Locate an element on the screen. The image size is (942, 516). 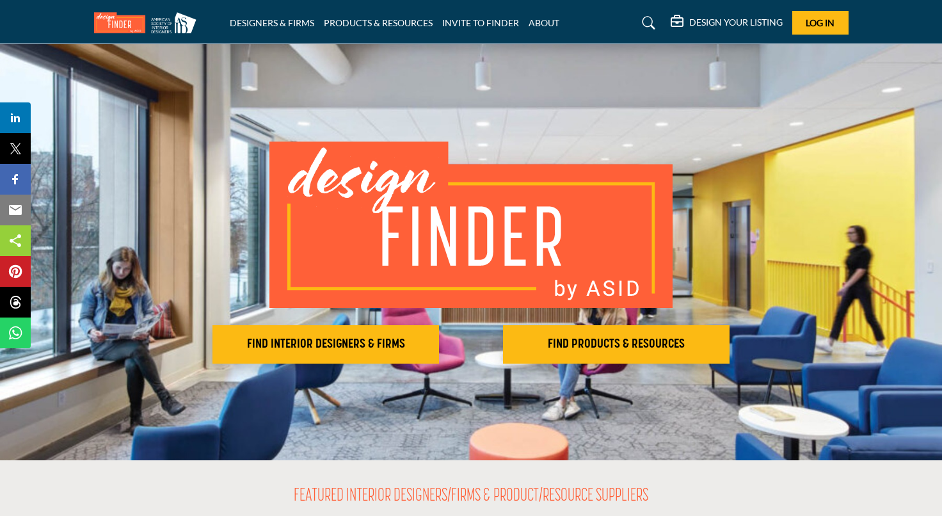
a: Search is located at coordinates (646, 23).